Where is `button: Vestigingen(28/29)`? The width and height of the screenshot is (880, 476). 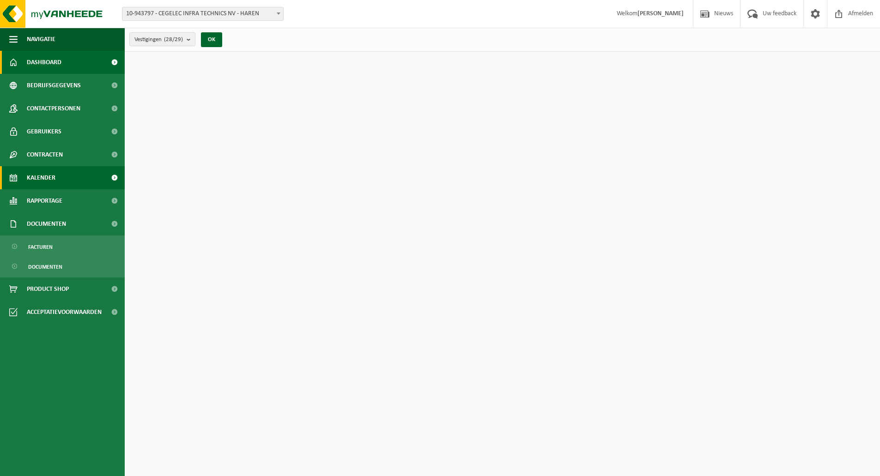 button: Vestigingen(28/29) is located at coordinates (162, 39).